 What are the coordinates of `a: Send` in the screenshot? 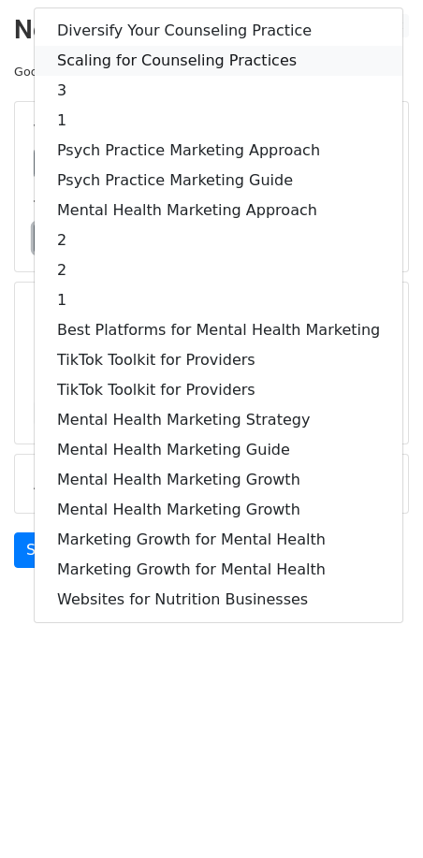 It's located at (45, 550).